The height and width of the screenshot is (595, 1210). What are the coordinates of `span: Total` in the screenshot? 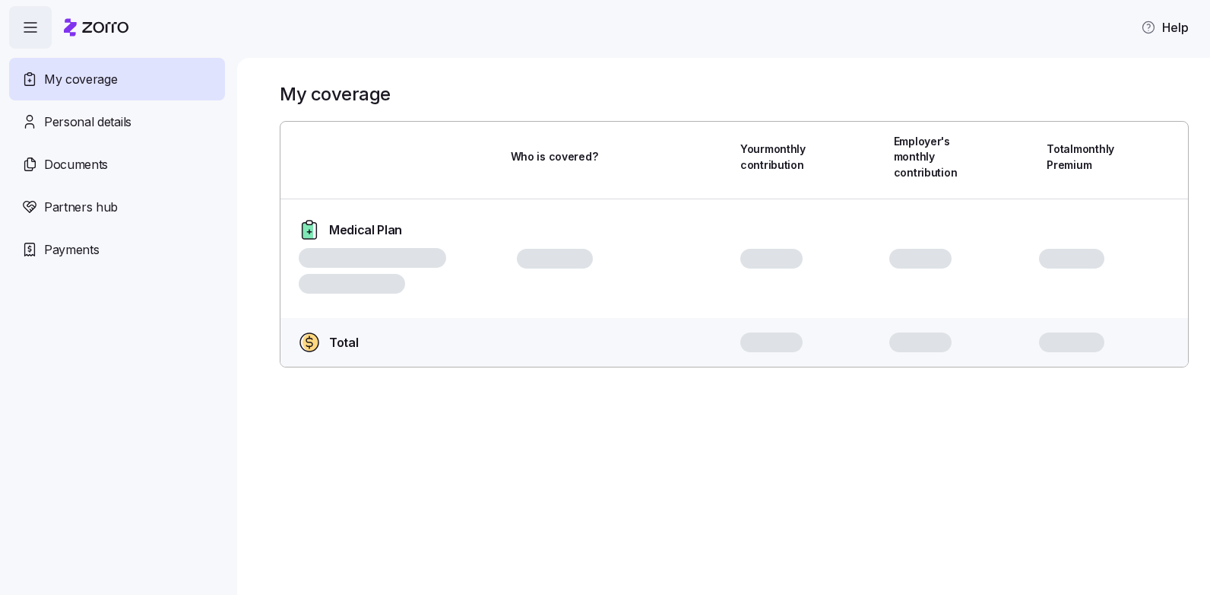 It's located at (344, 342).